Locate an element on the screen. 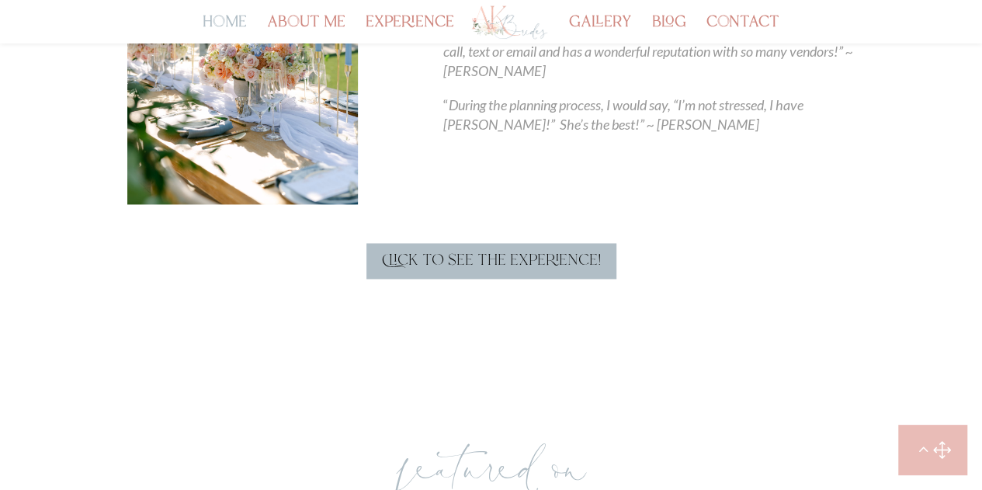  a: contact is located at coordinates (743, 30).